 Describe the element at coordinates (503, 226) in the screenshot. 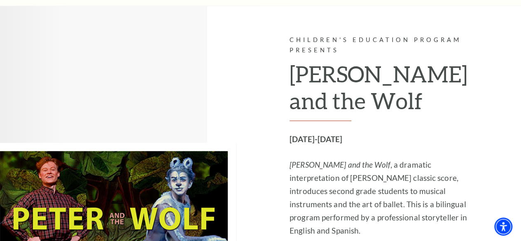

I see `div: Accessibility Menu` at that location.